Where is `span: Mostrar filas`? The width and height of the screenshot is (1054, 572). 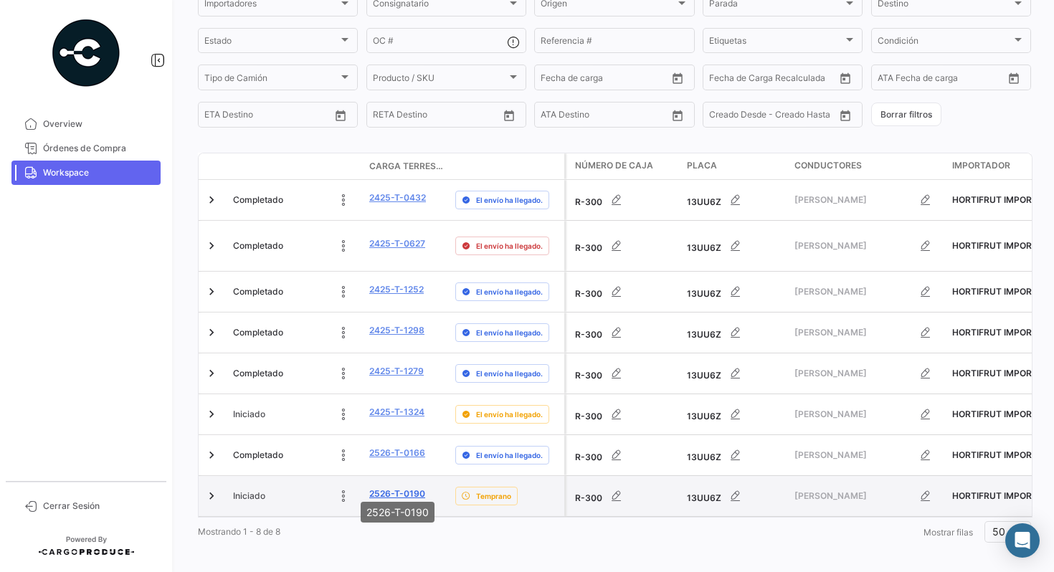
span: Mostrar filas is located at coordinates (948, 532).